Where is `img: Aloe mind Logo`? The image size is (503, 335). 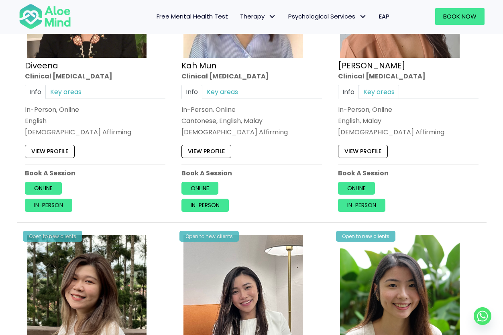
img: Aloe mind Logo is located at coordinates (45, 16).